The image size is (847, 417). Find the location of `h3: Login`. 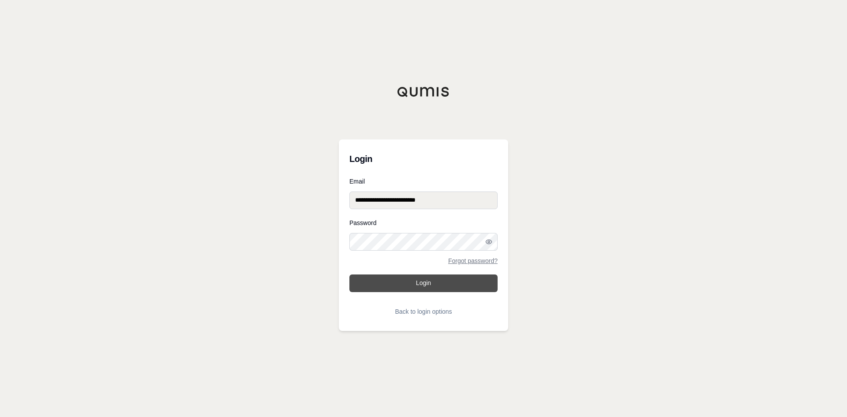

h3: Login is located at coordinates (424, 159).